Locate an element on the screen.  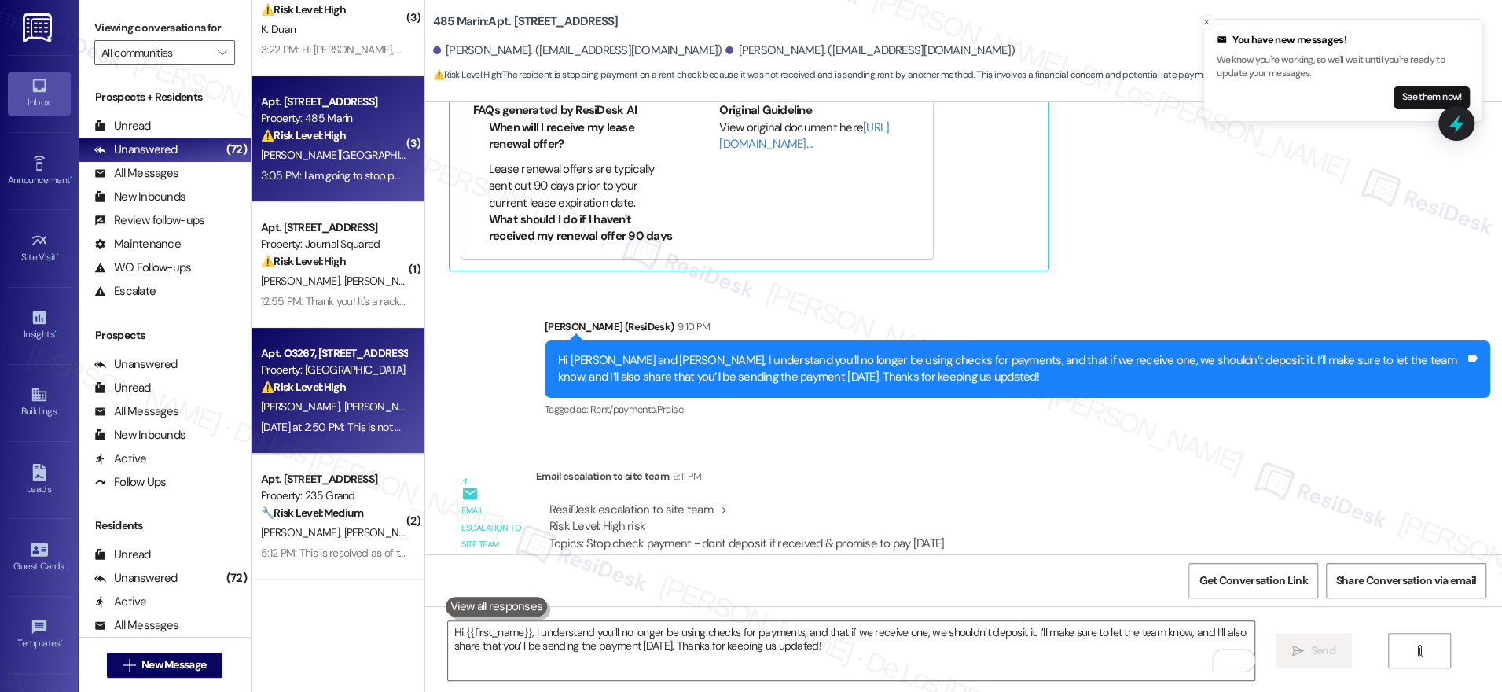
li: Lease renewal offers are typically sent out 90 days prior to your current lease expiration date. is located at coordinates (582, 186).